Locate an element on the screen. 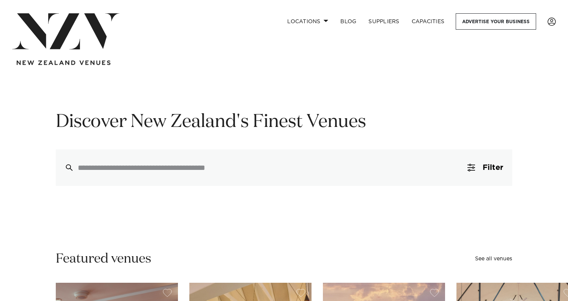  button: Filter is located at coordinates (485, 167).